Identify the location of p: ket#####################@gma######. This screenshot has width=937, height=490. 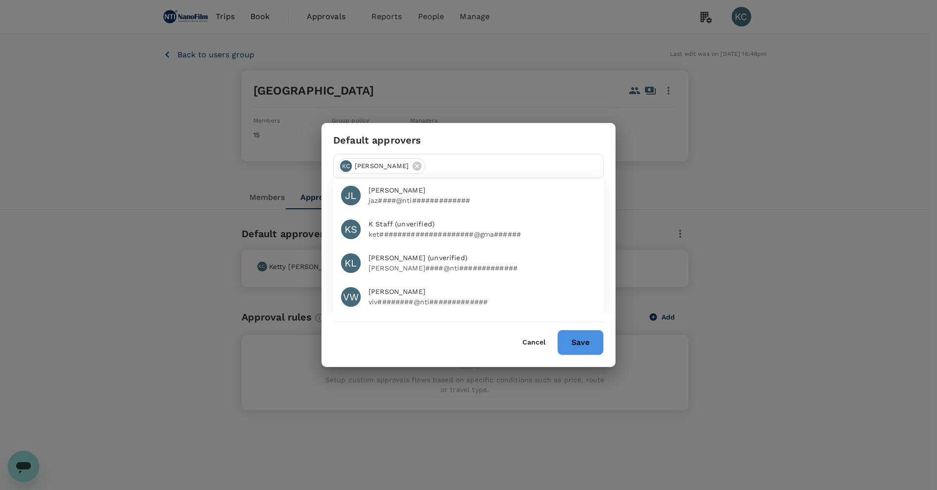
(482, 234).